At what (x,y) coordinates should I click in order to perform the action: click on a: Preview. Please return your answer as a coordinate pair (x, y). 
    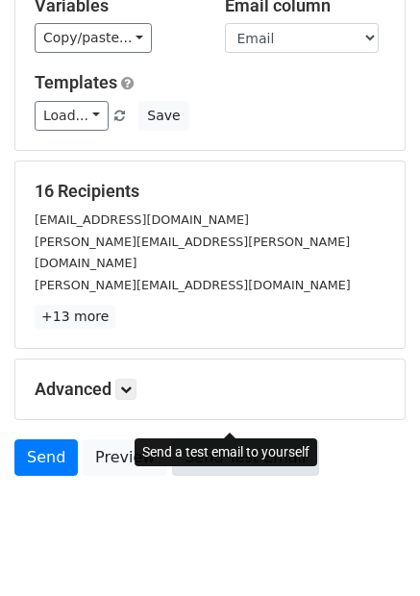
    Looking at the image, I should click on (125, 458).